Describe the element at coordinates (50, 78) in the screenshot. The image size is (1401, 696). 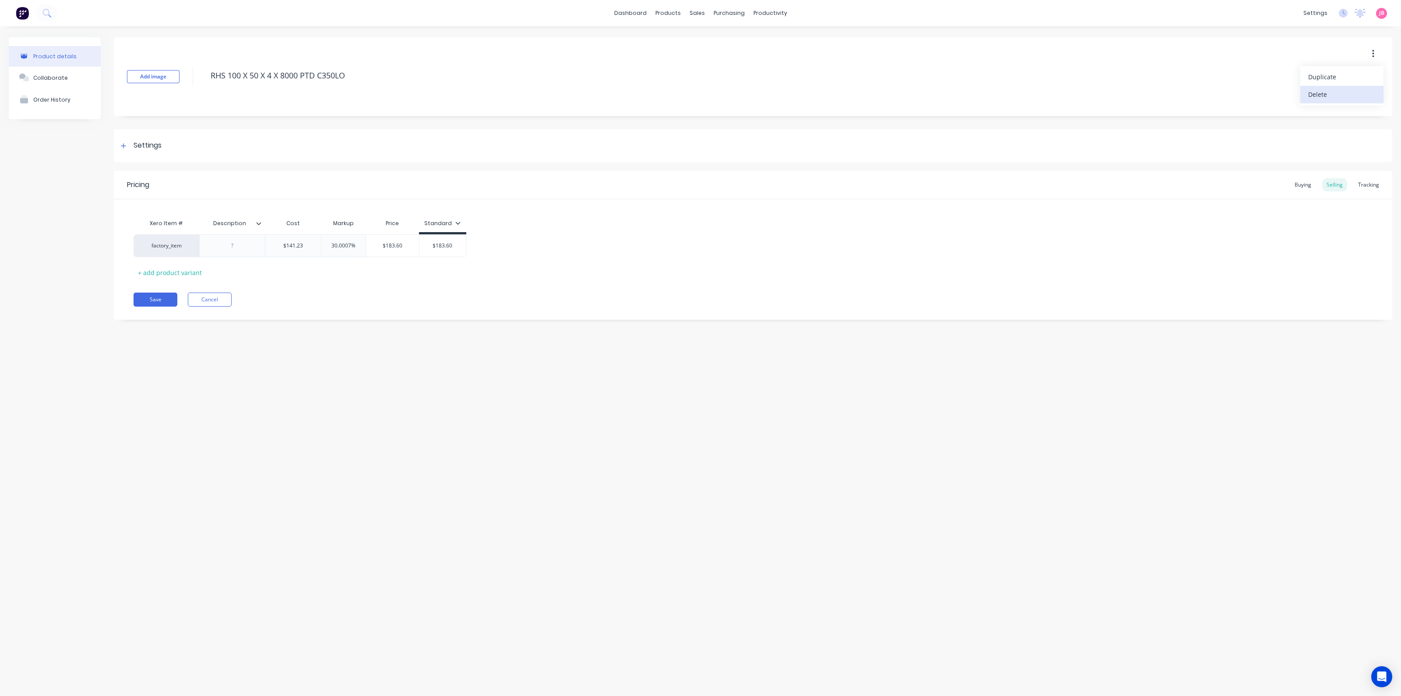
I see `div: Collaborate` at that location.